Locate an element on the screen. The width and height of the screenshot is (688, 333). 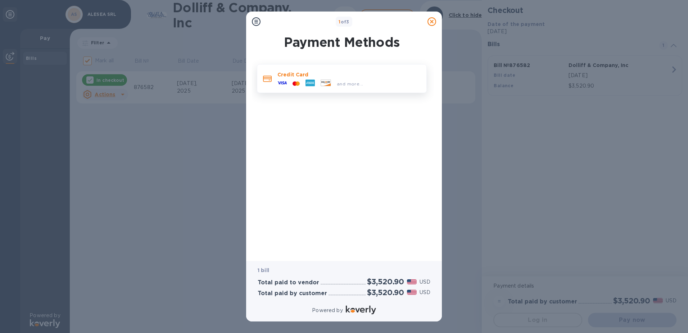
span: 1 is located at coordinates (340, 22).